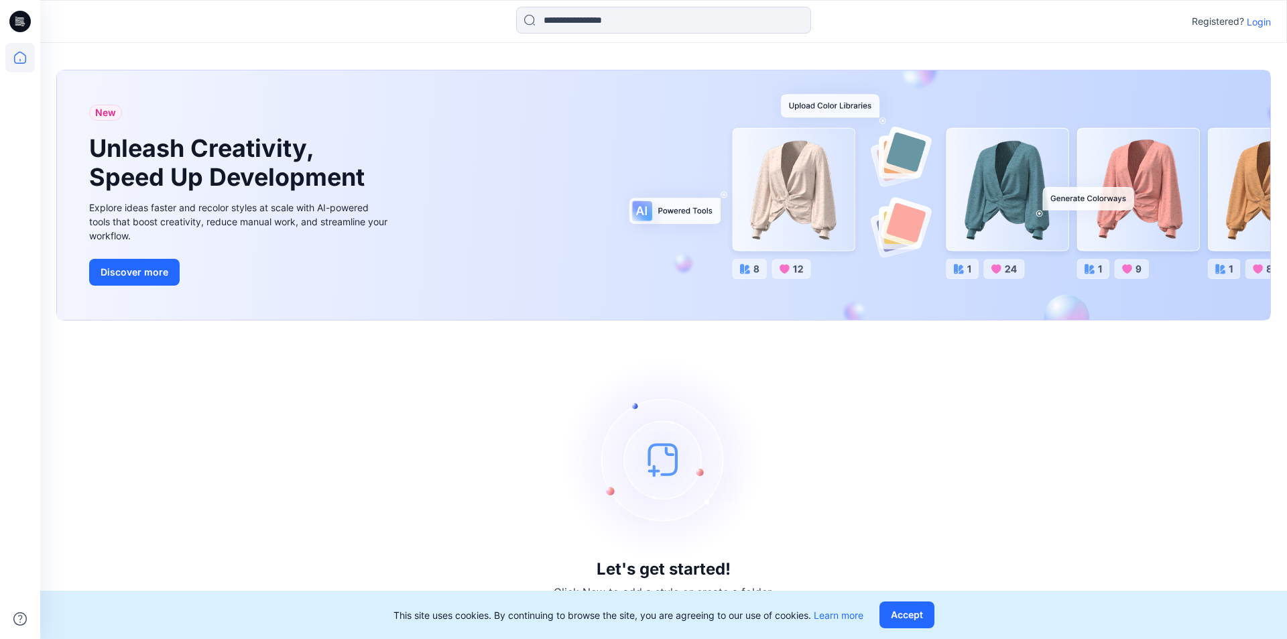 The height and width of the screenshot is (639, 1287). What do you see at coordinates (105, 113) in the screenshot?
I see `span: New` at bounding box center [105, 113].